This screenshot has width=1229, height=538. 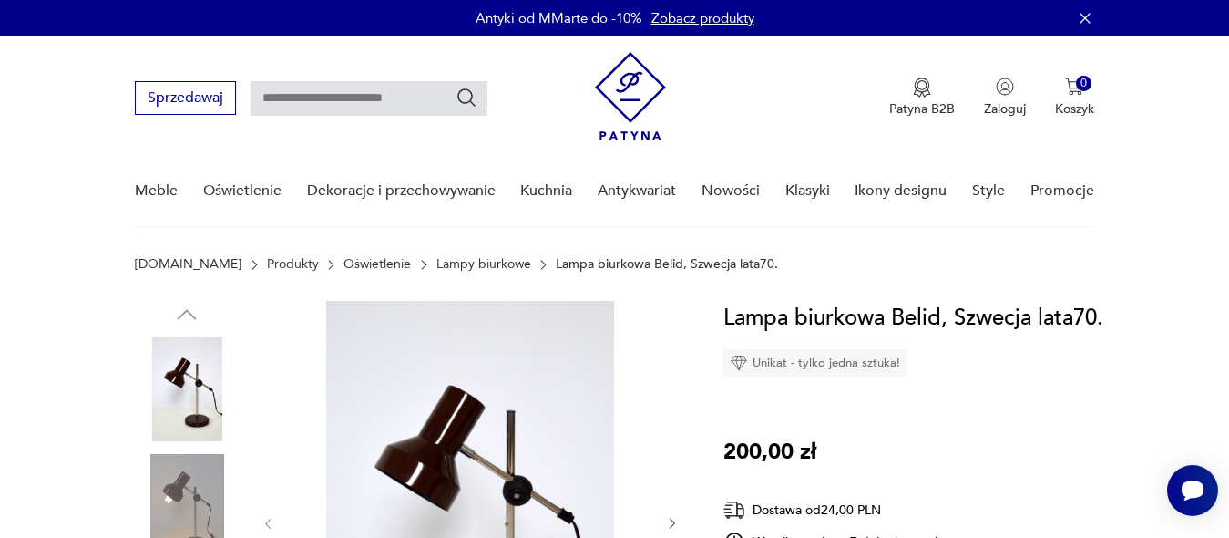 I want to click on a: Ikona medaluPatyna B2B, so click(x=922, y=98).